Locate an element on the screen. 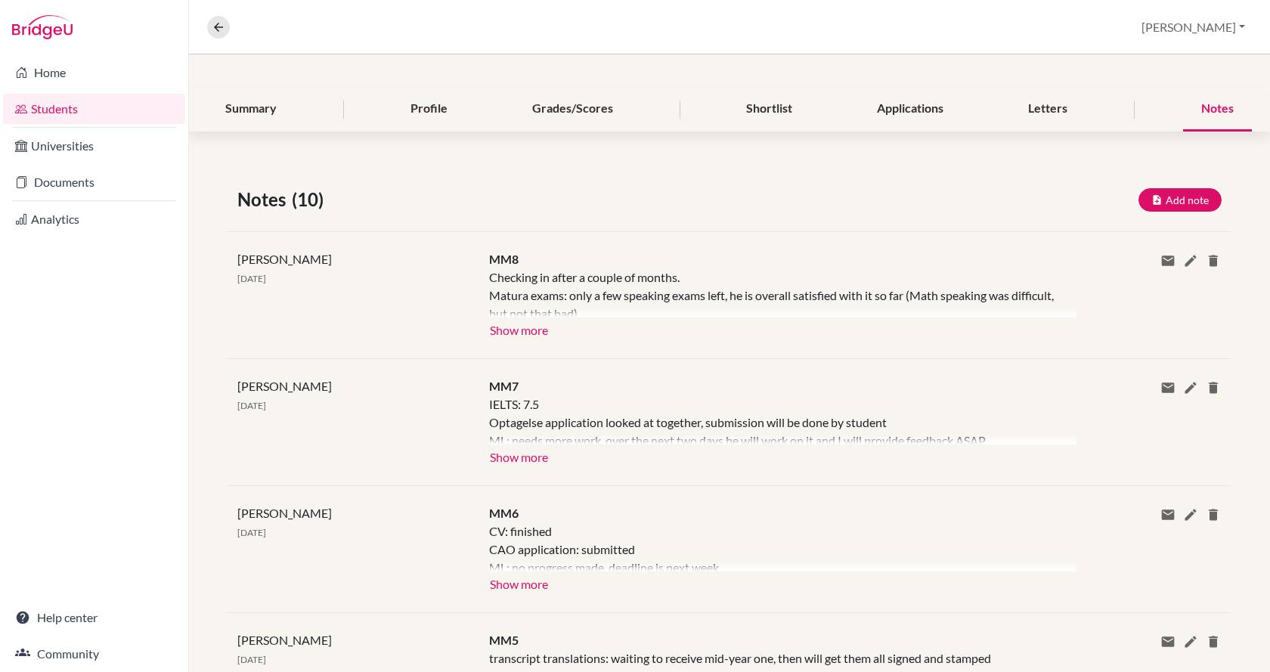 The width and height of the screenshot is (1270, 672). span: MM7 is located at coordinates (504, 386).